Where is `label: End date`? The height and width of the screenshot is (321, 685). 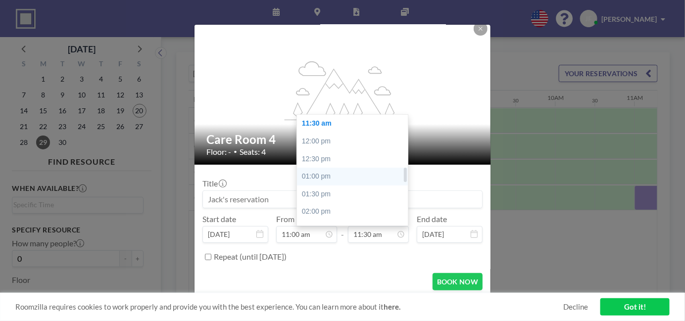
label: End date is located at coordinates (432, 219).